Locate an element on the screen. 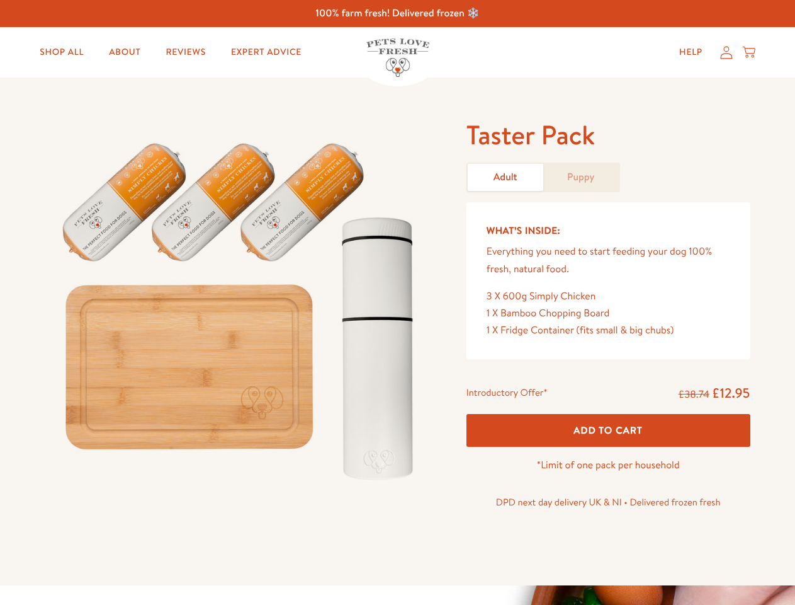  div: Introductory Offer* is located at coordinates (507, 394).